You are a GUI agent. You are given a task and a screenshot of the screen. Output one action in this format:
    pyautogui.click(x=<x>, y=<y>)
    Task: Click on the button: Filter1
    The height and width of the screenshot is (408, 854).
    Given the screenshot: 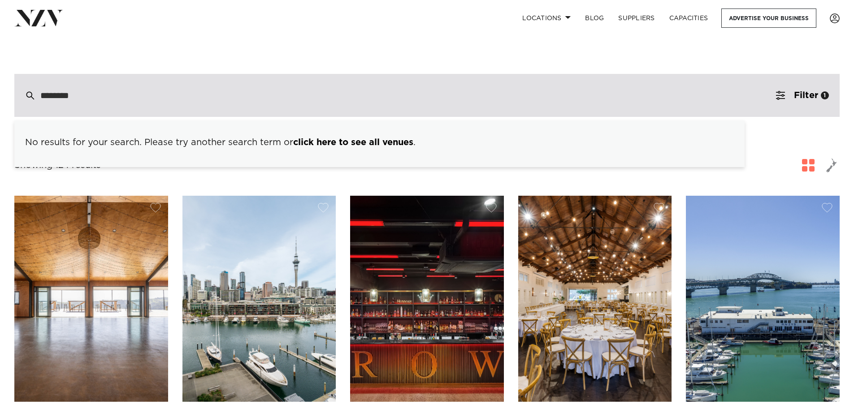 What is the action you would take?
    pyautogui.click(x=802, y=95)
    